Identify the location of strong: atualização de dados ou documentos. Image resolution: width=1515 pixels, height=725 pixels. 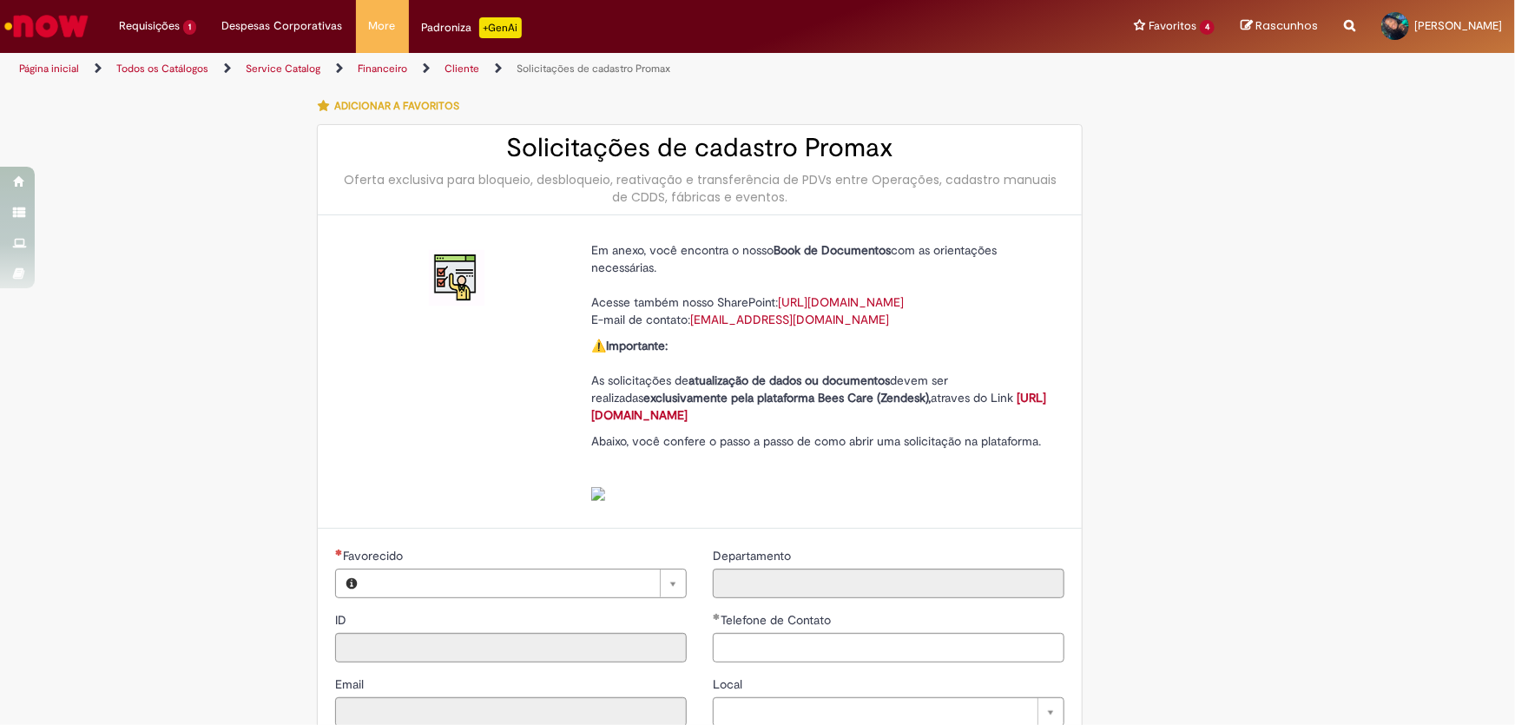
(789, 380).